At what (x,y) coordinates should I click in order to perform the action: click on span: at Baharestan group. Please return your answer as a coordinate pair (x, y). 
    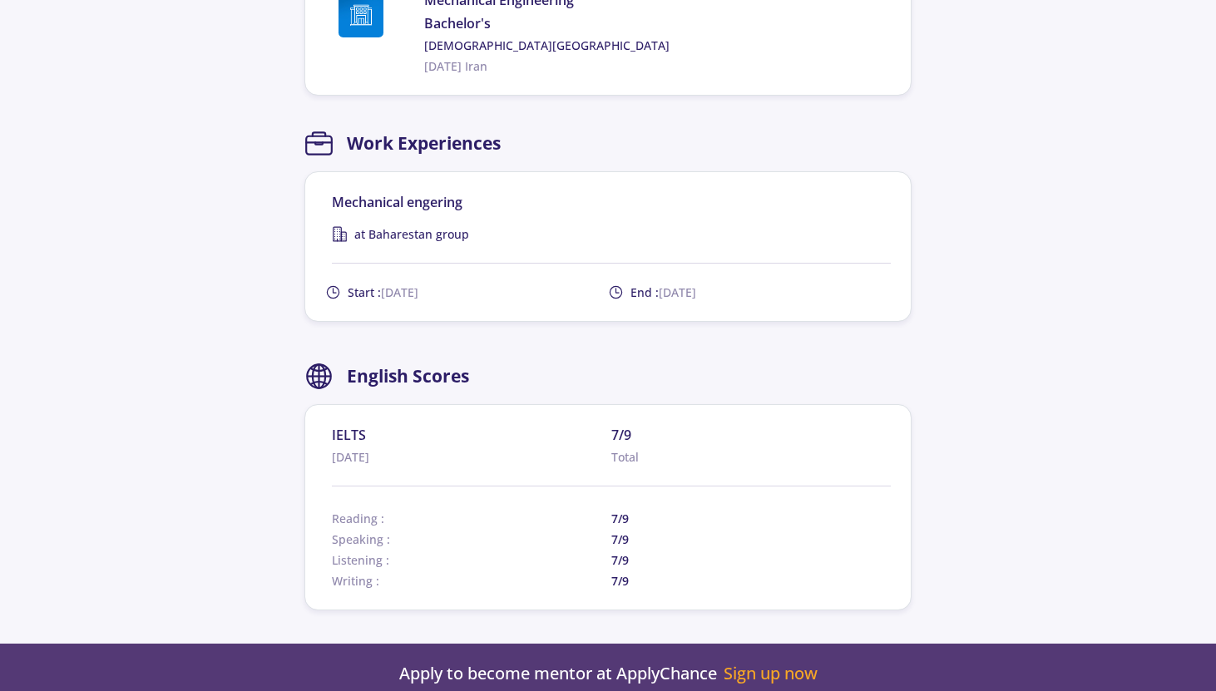
    Looking at the image, I should click on (412, 234).